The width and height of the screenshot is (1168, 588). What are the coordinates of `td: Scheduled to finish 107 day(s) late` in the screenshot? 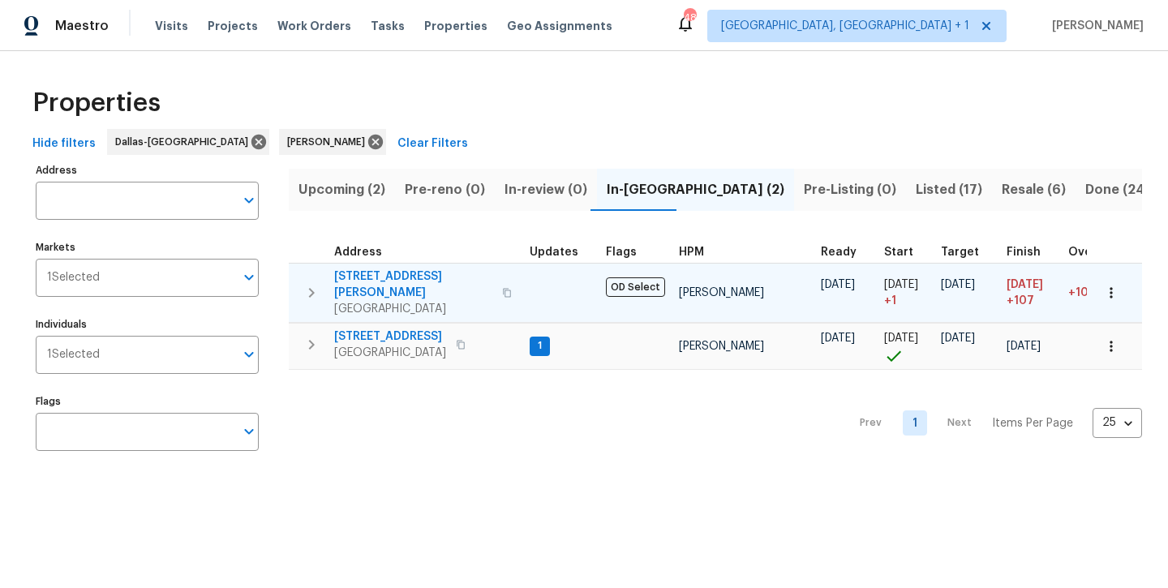 It's located at (1031, 292).